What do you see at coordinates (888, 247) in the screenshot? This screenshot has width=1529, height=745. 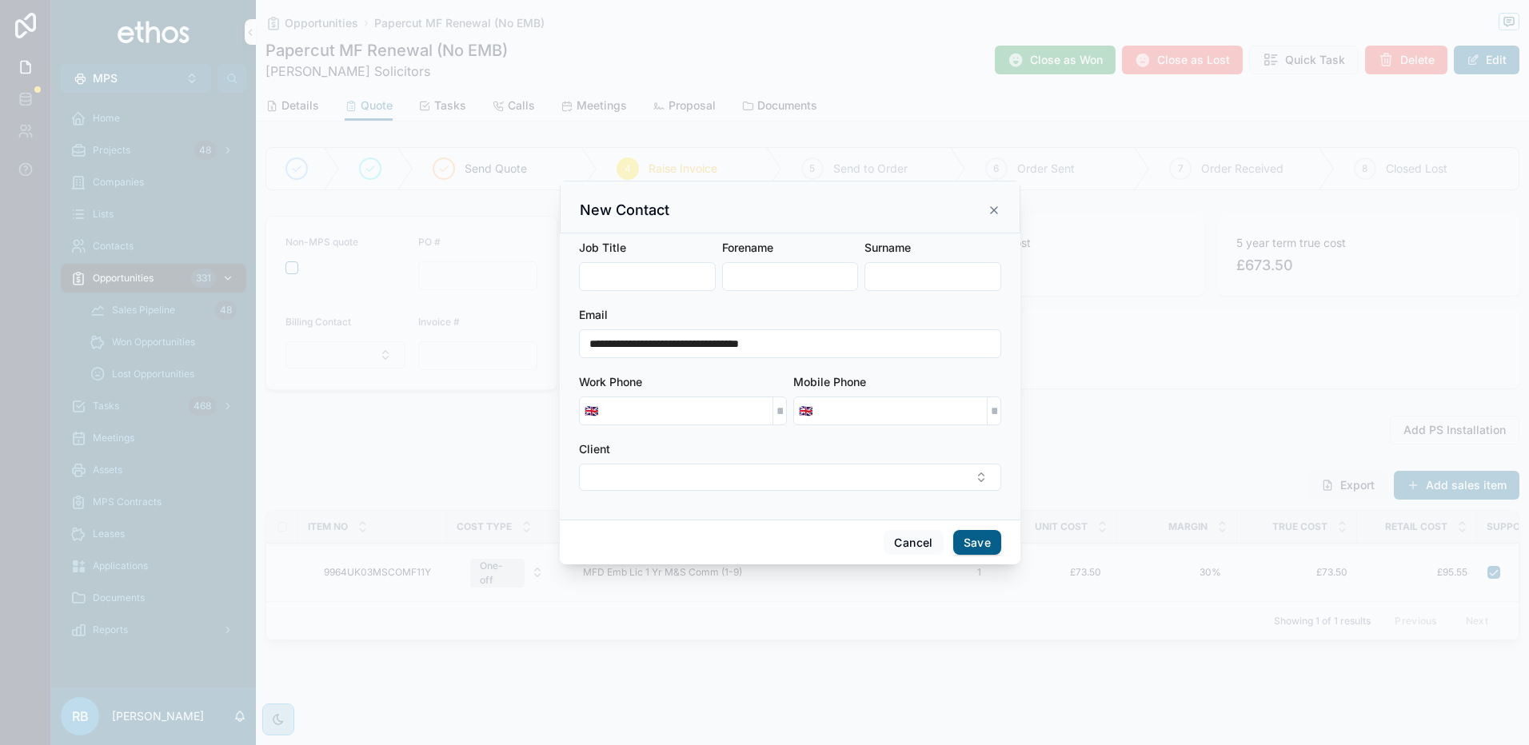 I see `span: Surname` at bounding box center [888, 247].